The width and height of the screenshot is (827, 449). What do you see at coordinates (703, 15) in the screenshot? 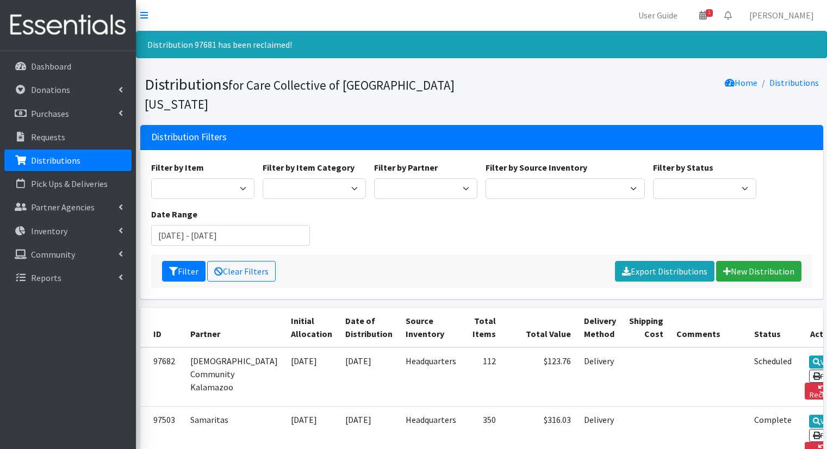
I see `a: 1` at bounding box center [703, 15].